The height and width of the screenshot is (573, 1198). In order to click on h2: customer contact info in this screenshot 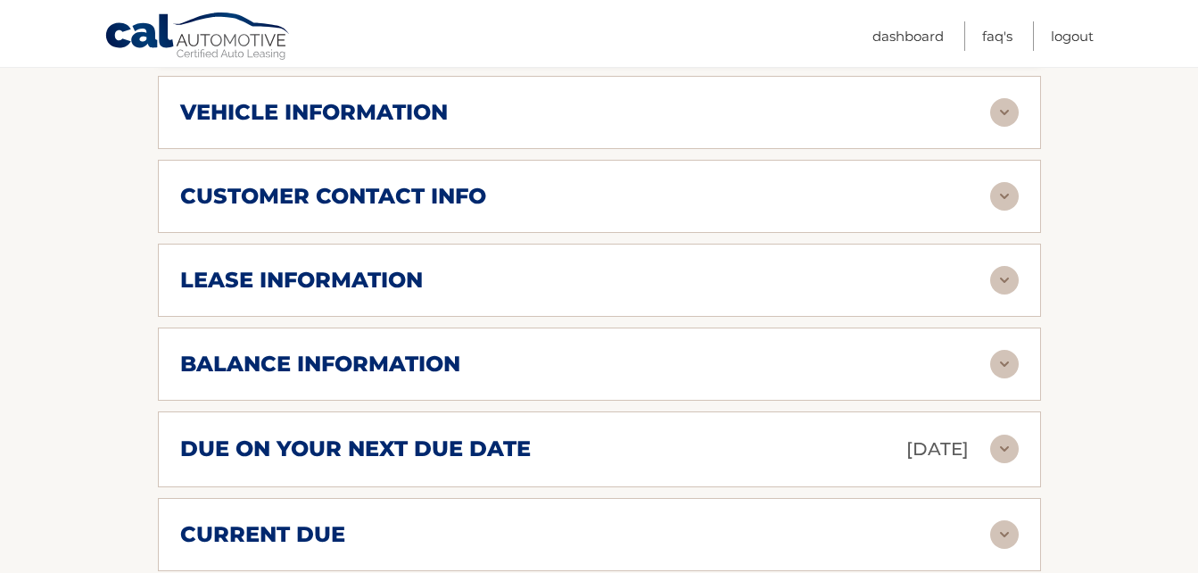, I will do `click(333, 196)`.